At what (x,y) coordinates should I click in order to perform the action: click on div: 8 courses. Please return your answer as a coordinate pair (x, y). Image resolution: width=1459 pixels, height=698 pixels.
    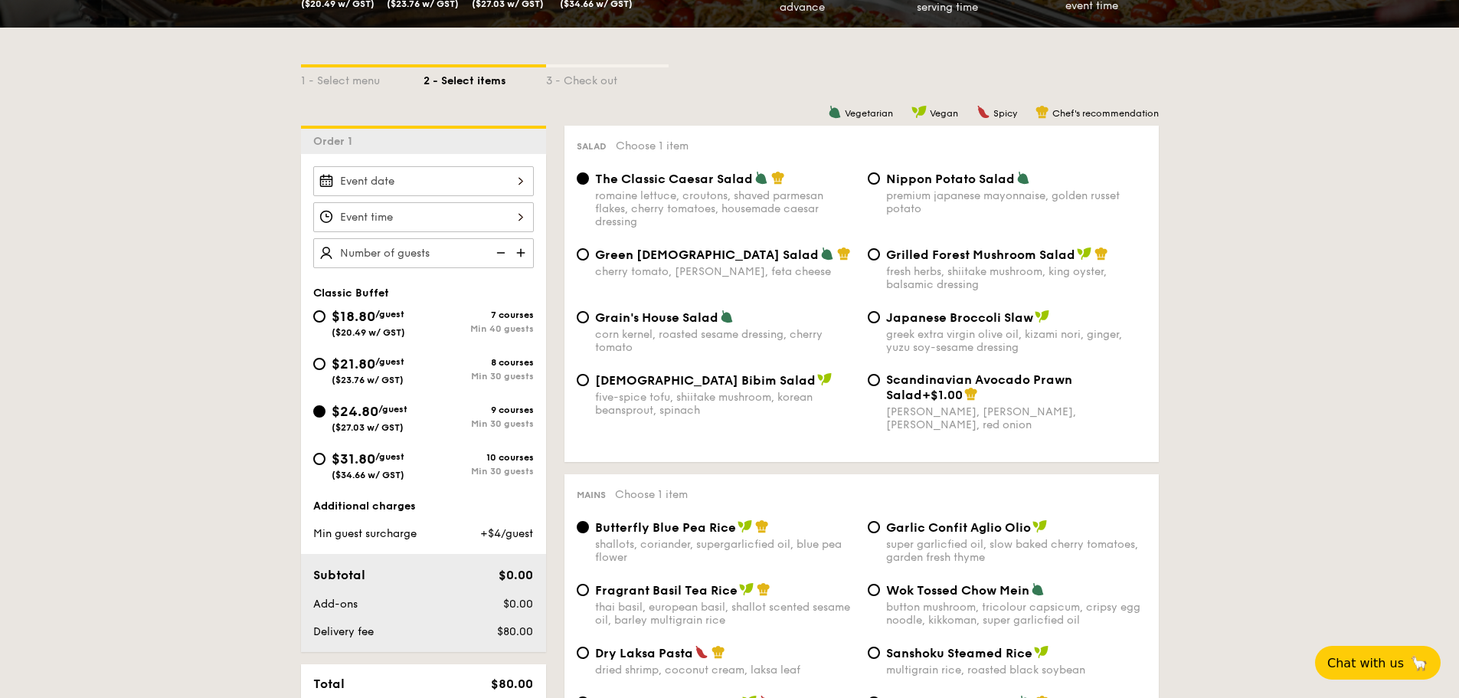
    Looking at the image, I should click on (479, 362).